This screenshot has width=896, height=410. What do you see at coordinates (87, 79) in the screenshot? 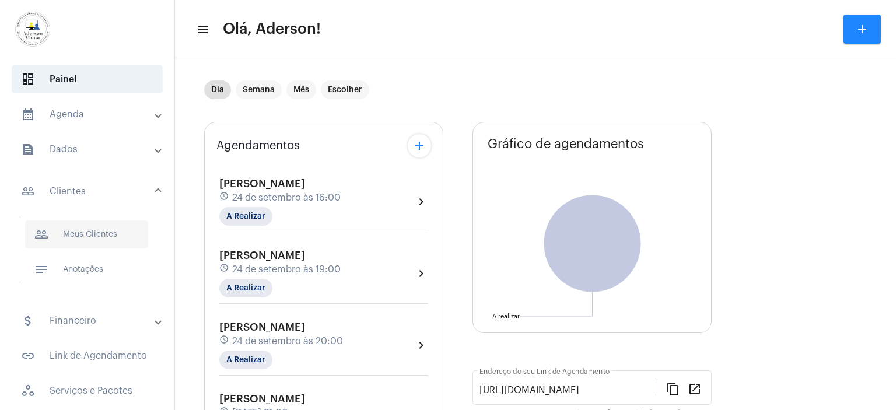
I see `span: Painel` at bounding box center [87, 79].